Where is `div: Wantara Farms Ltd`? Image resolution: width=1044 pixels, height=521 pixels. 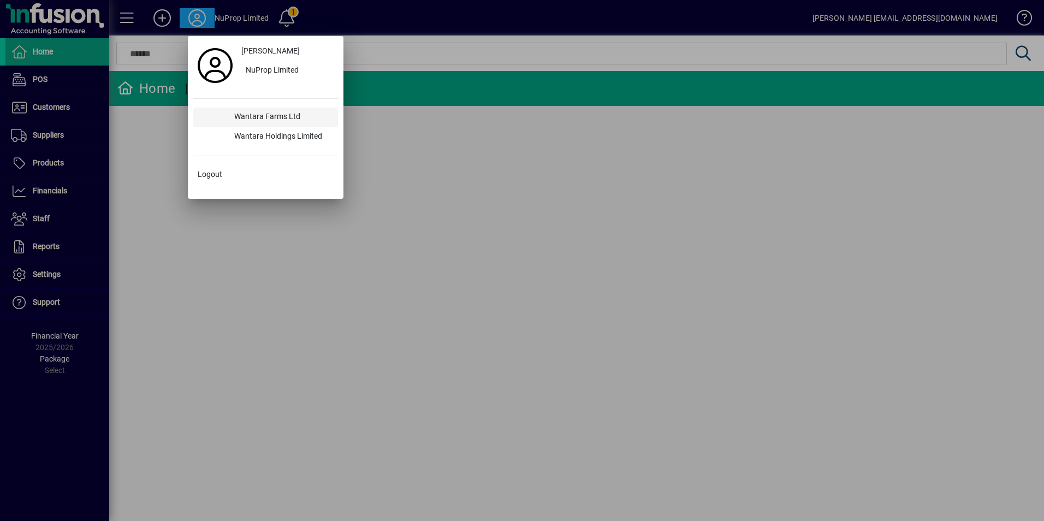
div: Wantara Farms Ltd is located at coordinates (282, 117).